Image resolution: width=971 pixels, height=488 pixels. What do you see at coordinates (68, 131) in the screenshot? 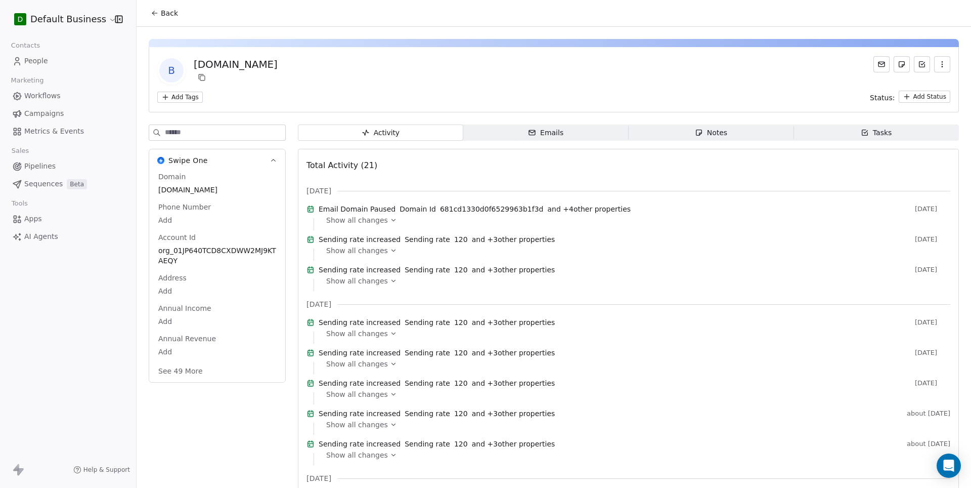
I see `a: Metrics & Events` at bounding box center [68, 131].